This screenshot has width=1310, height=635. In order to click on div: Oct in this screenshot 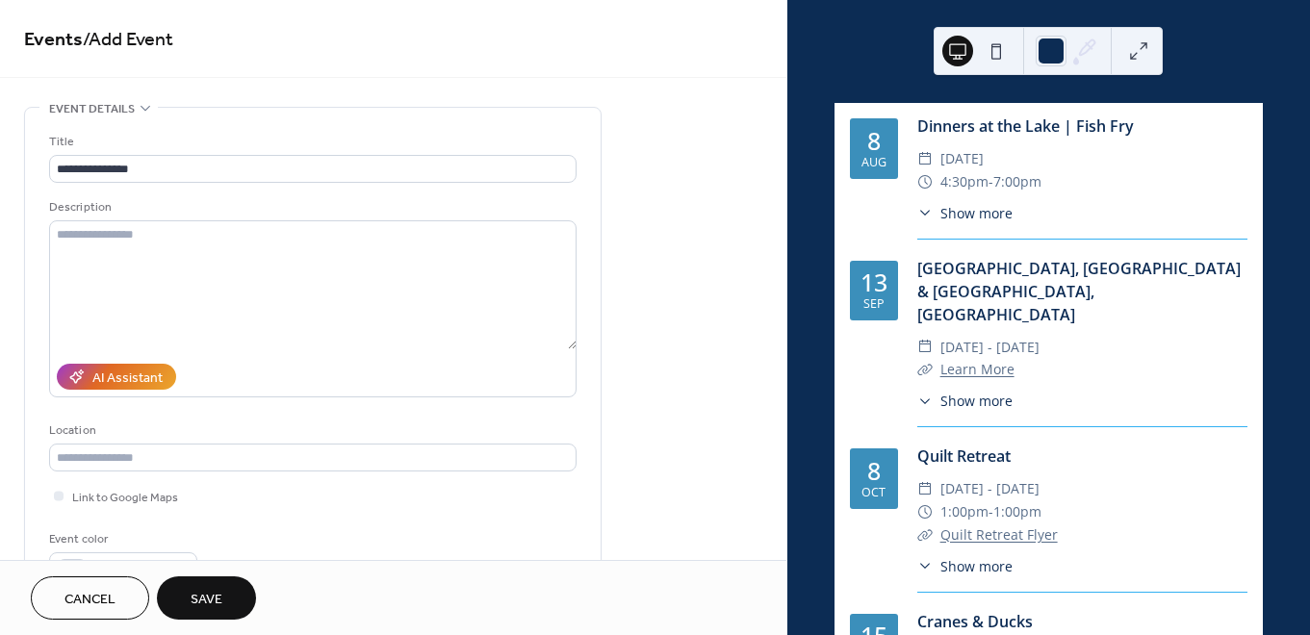, I will do `click(873, 493)`.